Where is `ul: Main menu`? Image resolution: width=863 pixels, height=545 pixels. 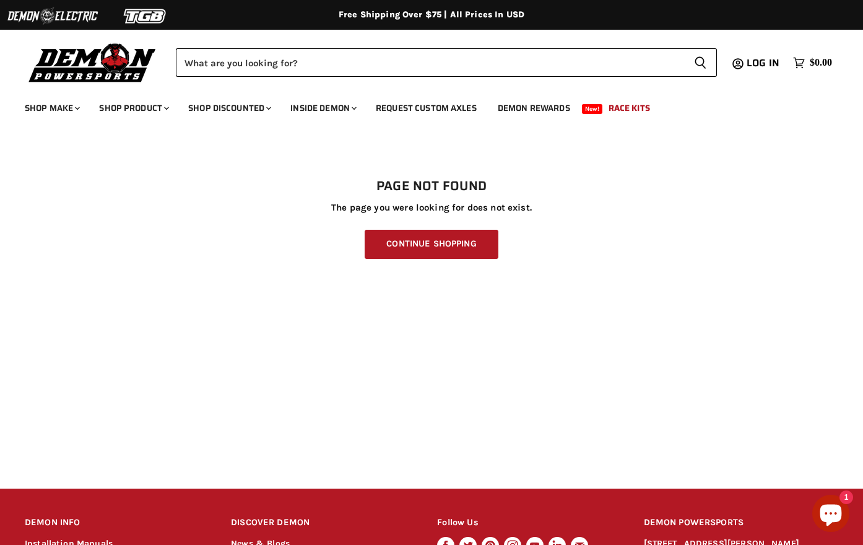
ul: Main menu is located at coordinates (422, 105).